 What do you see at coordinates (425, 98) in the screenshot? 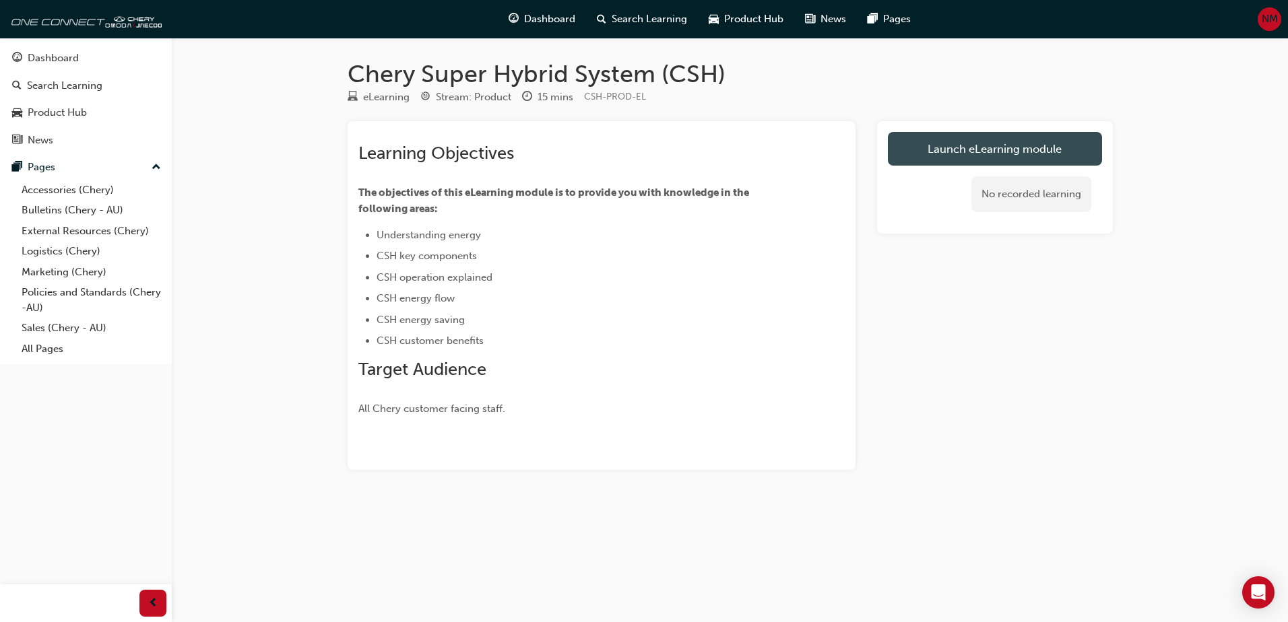
I see `span: target-icon` at bounding box center [425, 98].